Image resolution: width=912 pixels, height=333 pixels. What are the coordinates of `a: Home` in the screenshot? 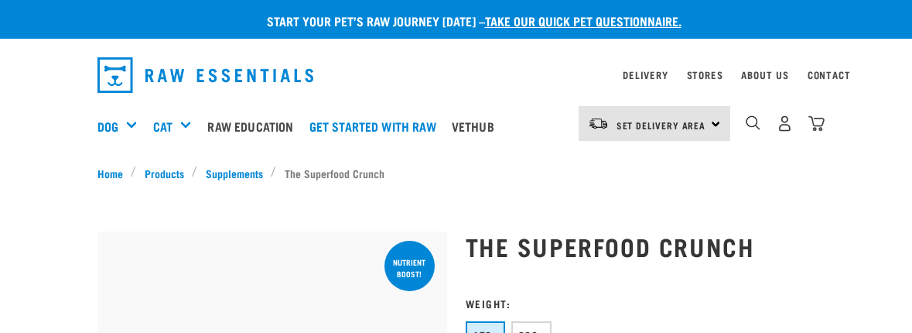 It's located at (115, 173).